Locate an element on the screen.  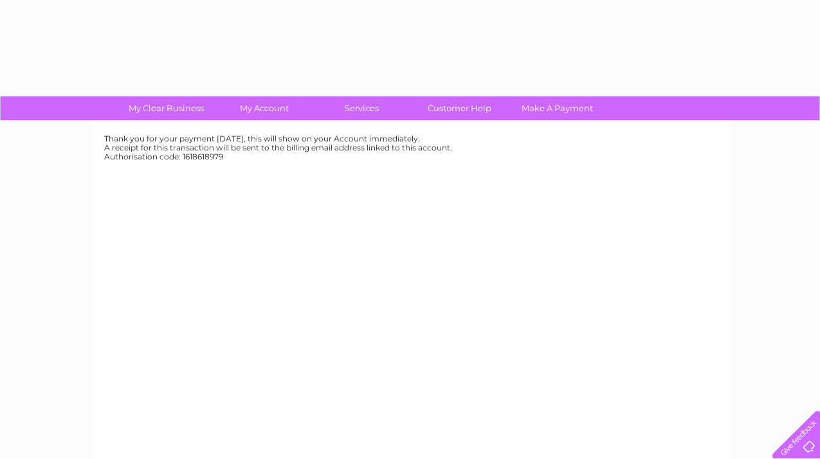
a: My Clear Business is located at coordinates (166, 108).